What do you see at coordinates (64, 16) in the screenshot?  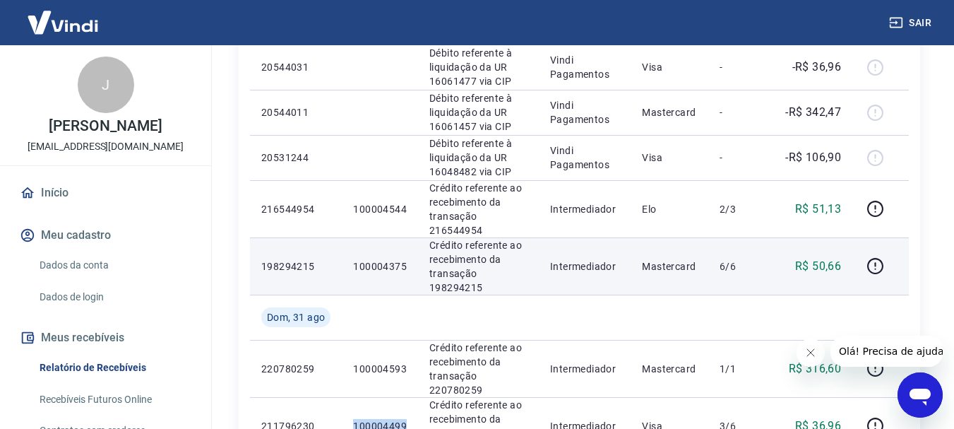 I see `span: Olá! Precisa de ajuda?` at bounding box center [64, 16].